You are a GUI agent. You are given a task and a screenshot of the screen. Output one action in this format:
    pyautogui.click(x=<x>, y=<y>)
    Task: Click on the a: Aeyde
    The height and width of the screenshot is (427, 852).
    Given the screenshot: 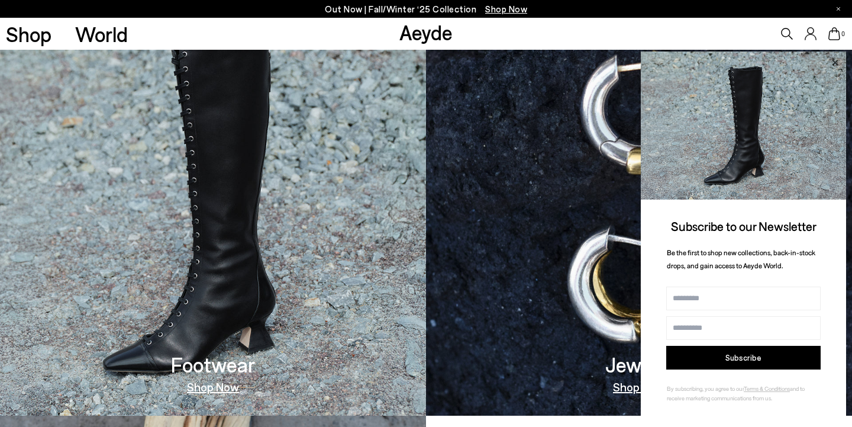 What is the action you would take?
    pyautogui.click(x=426, y=32)
    